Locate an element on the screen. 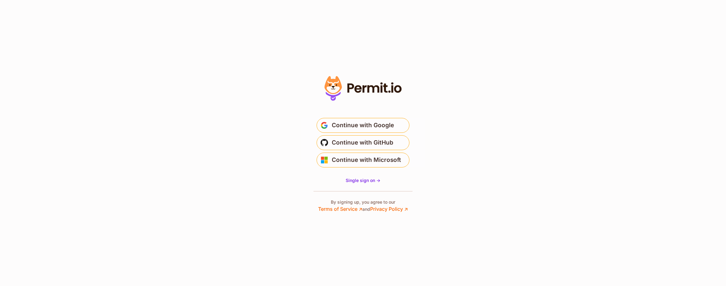  button: Continue with Google is located at coordinates (363, 125).